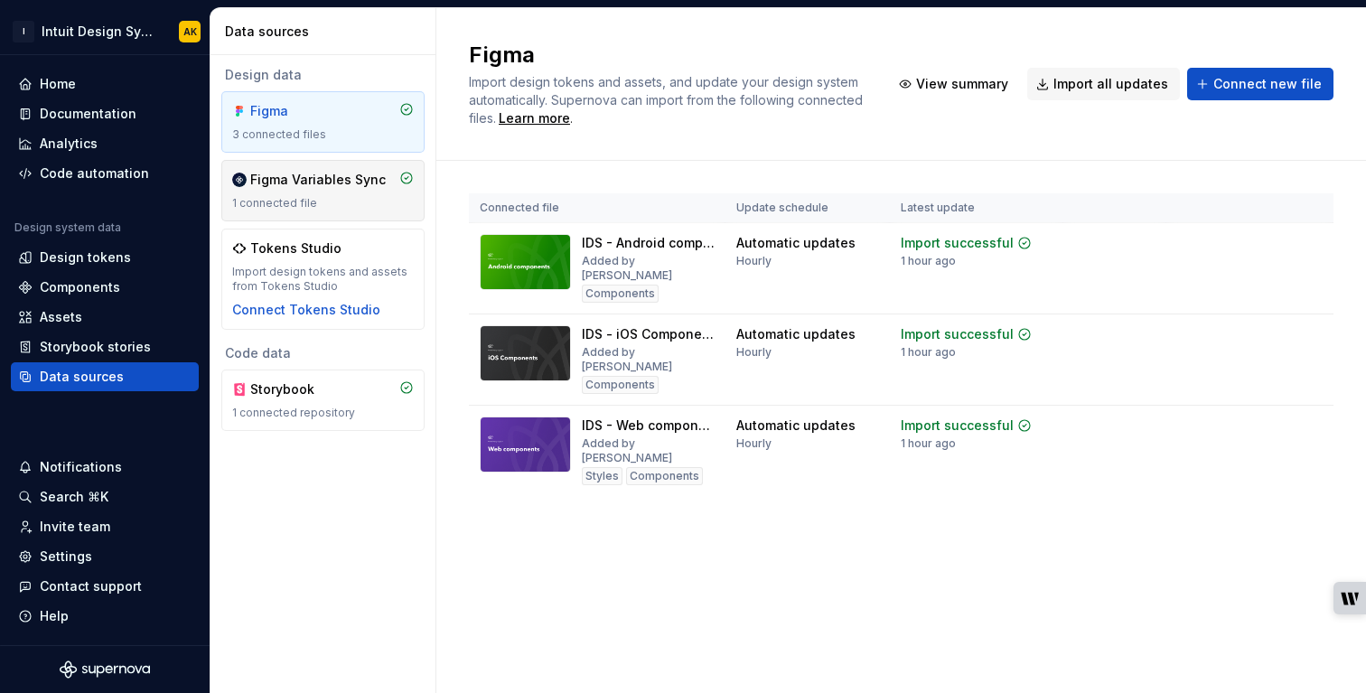 The image size is (1366, 693). Describe the element at coordinates (1110, 84) in the screenshot. I see `span: Import all updates` at that location.